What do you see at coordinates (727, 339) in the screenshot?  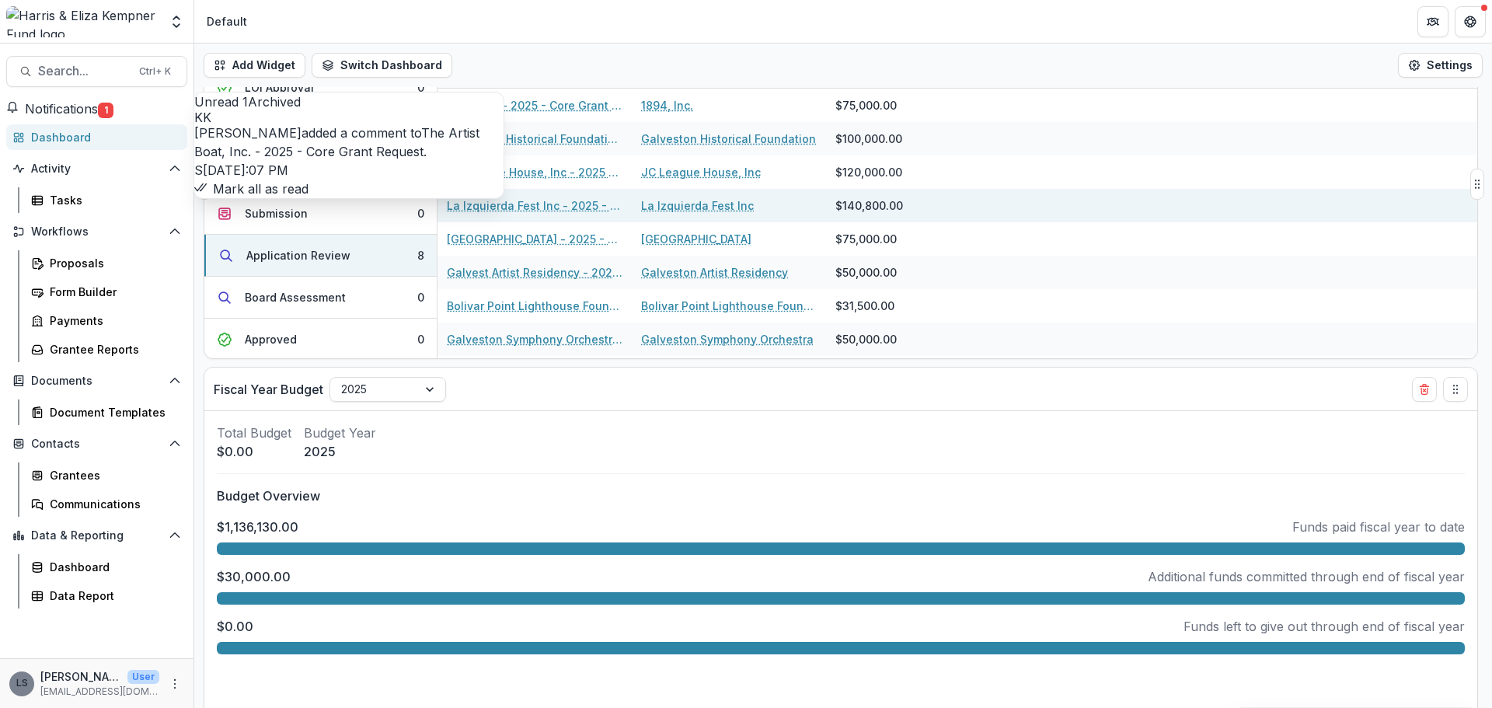 I see `a: Galveston Symphony Orchestra` at bounding box center [727, 339].